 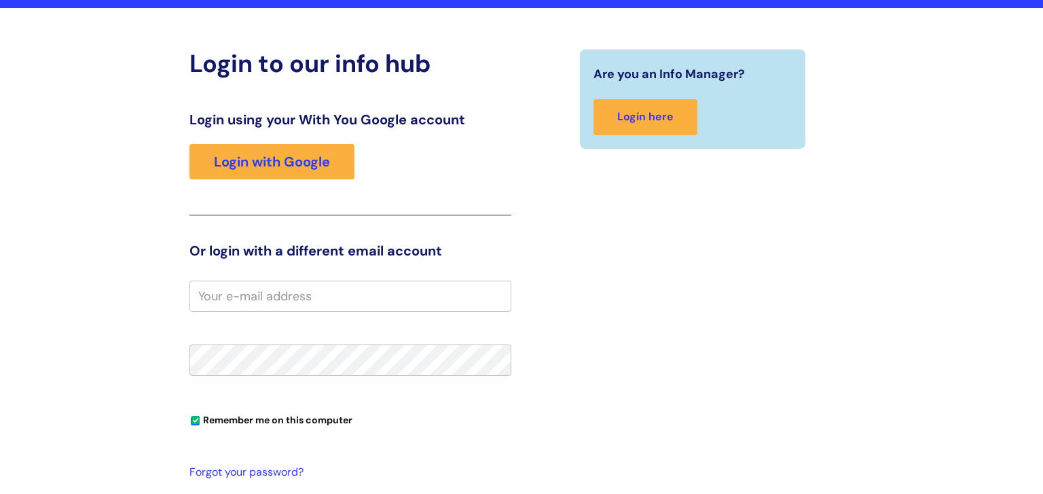 I want to click on label: Remember me on this computer, so click(x=271, y=418).